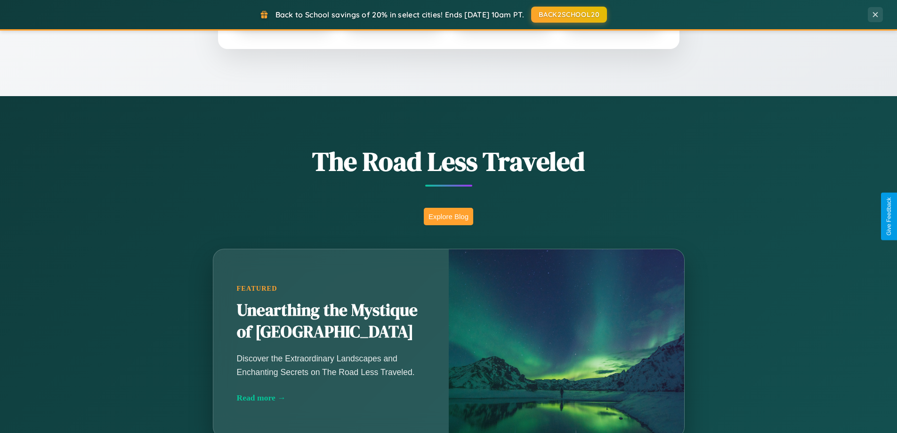 This screenshot has height=433, width=897. What do you see at coordinates (569, 15) in the screenshot?
I see `button: BACK2SCHOOL20` at bounding box center [569, 15].